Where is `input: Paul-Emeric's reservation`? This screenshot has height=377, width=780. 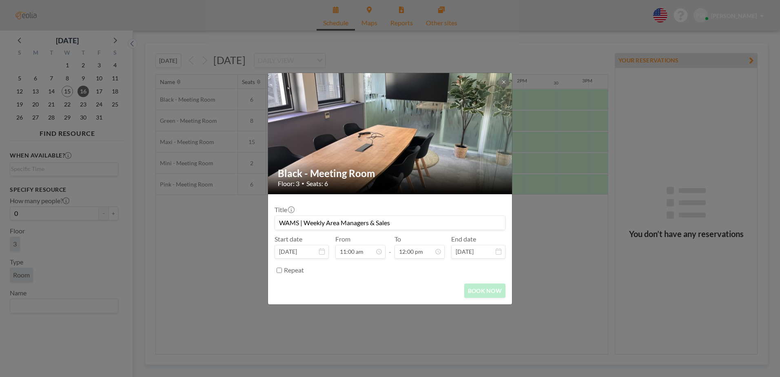
input: Paul-Emeric's reservation is located at coordinates (390, 223).